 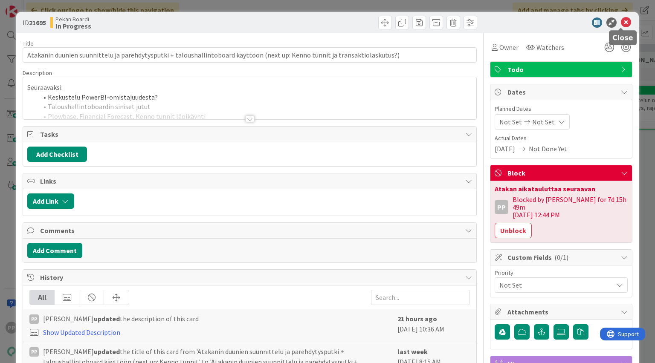 I want to click on span: ID, so click(x=34, y=23).